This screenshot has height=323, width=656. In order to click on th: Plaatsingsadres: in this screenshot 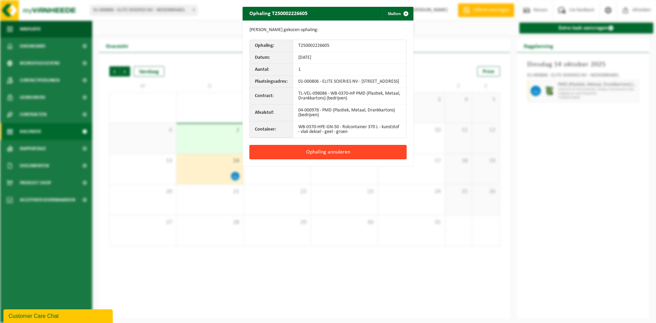, I will do `click(271, 82)`.